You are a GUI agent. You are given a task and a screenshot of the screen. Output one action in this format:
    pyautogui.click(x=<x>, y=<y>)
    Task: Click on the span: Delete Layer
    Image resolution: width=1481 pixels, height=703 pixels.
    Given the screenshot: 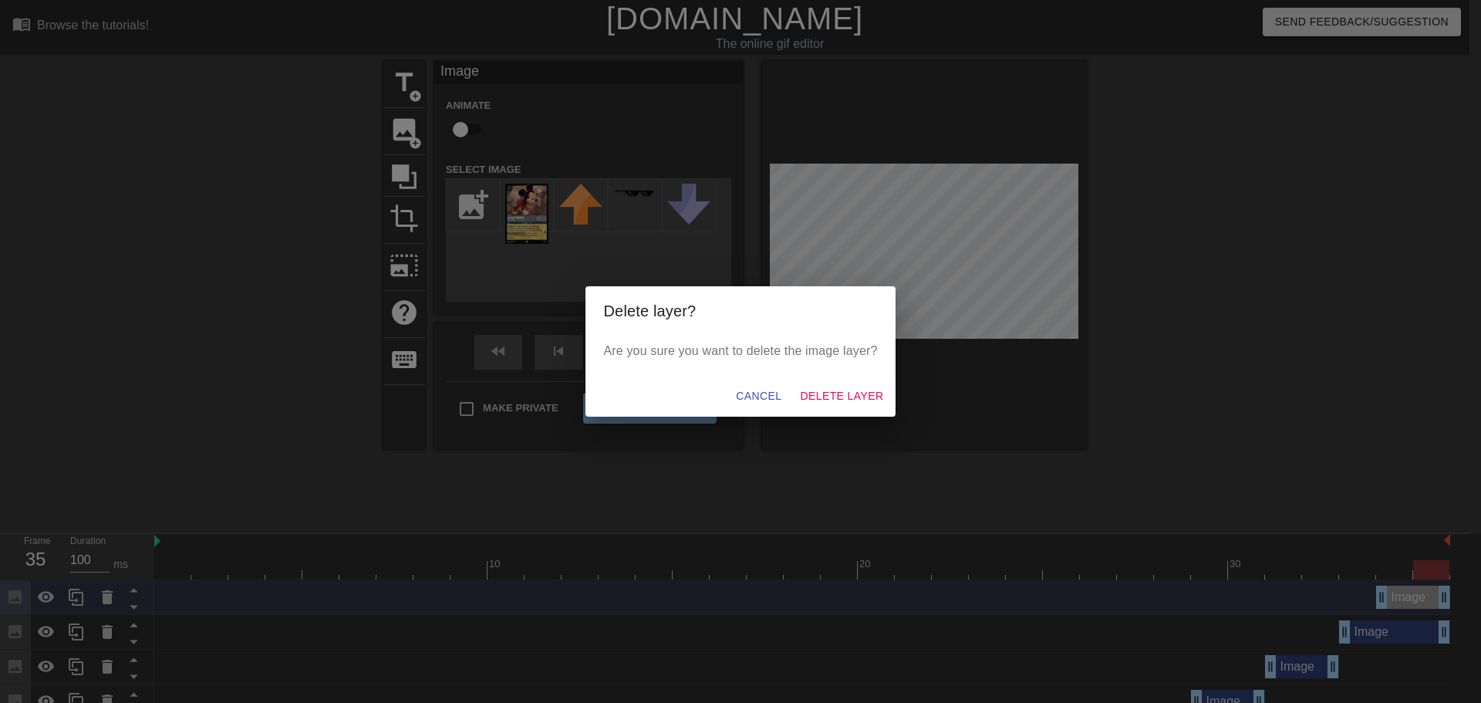 What is the action you would take?
    pyautogui.click(x=842, y=396)
    